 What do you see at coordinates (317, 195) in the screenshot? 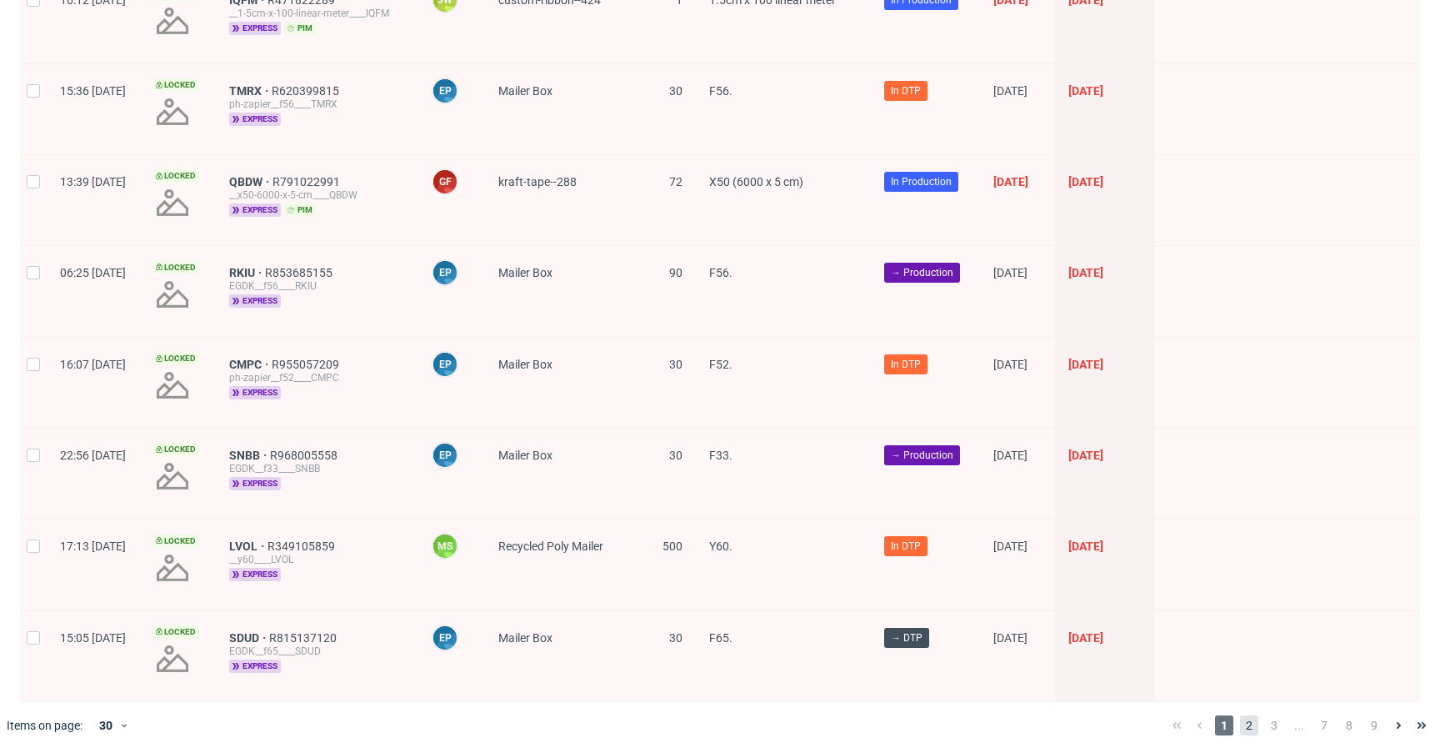
I see `div: __x50-6000-x-5-cm____QBDW` at bounding box center [317, 195].